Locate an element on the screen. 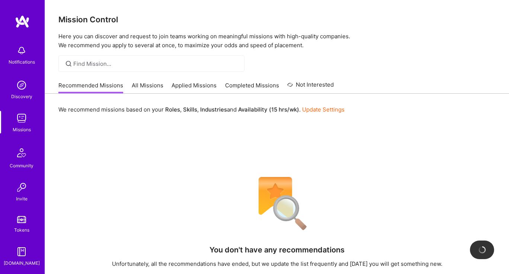 The image size is (509, 274). img: logo is located at coordinates (22, 22).